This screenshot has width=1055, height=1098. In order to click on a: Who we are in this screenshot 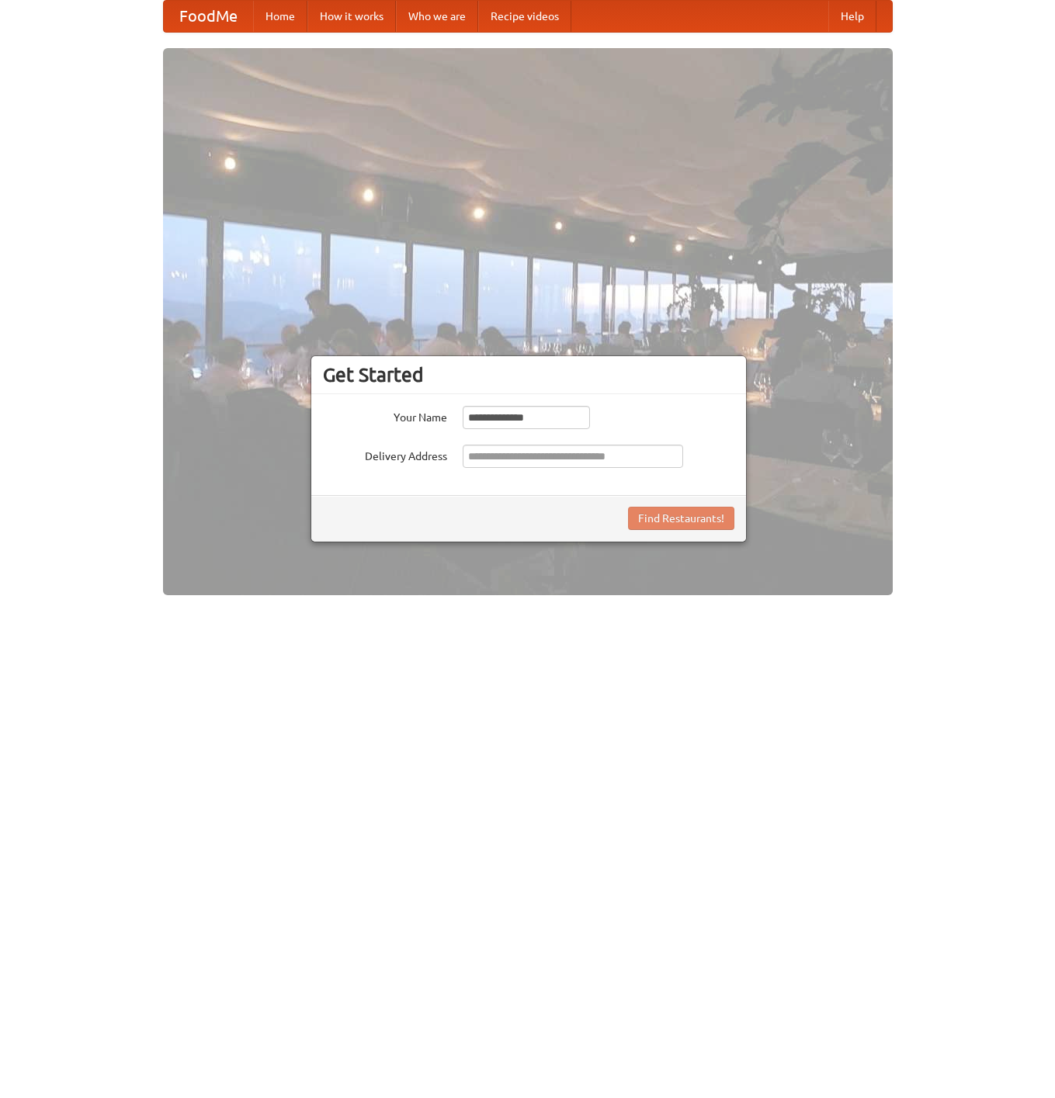, I will do `click(437, 16)`.